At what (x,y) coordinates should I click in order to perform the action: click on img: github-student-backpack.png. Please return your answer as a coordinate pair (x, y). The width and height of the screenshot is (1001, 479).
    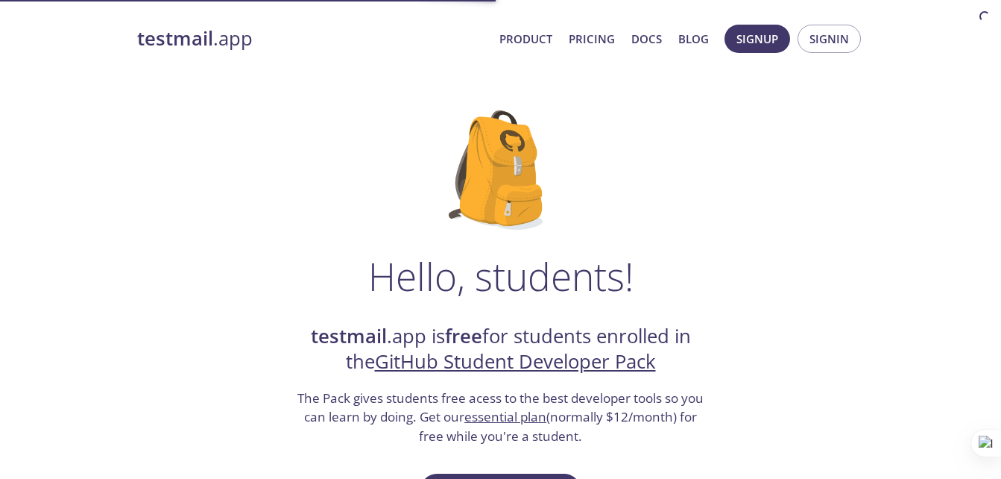
    Looking at the image, I should click on (500, 170).